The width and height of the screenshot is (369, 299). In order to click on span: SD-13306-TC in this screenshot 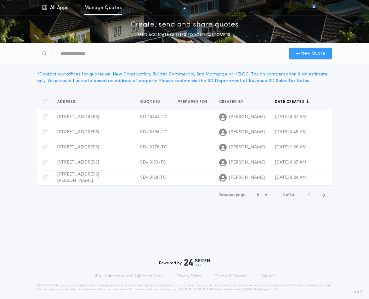, I will do `click(154, 132)`.